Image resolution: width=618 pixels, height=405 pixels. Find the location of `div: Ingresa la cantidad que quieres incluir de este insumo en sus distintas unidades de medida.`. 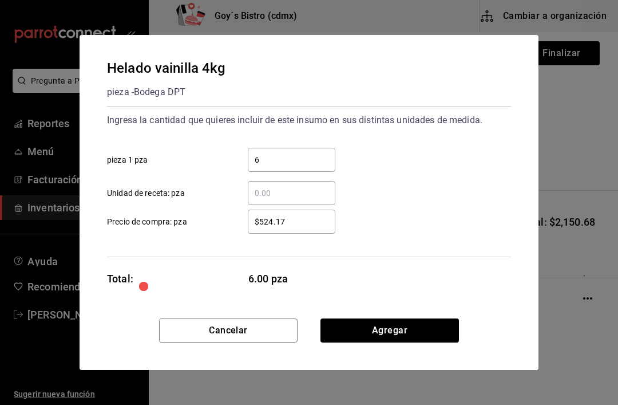

div: Ingresa la cantidad que quieres incluir de este insumo en sus distintas unidades de medida. is located at coordinates (309, 120).